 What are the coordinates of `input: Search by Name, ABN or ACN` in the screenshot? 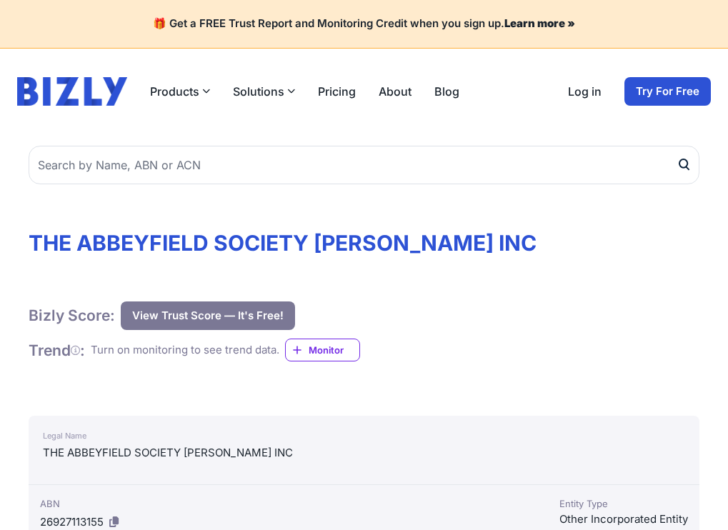 It's located at (363, 165).